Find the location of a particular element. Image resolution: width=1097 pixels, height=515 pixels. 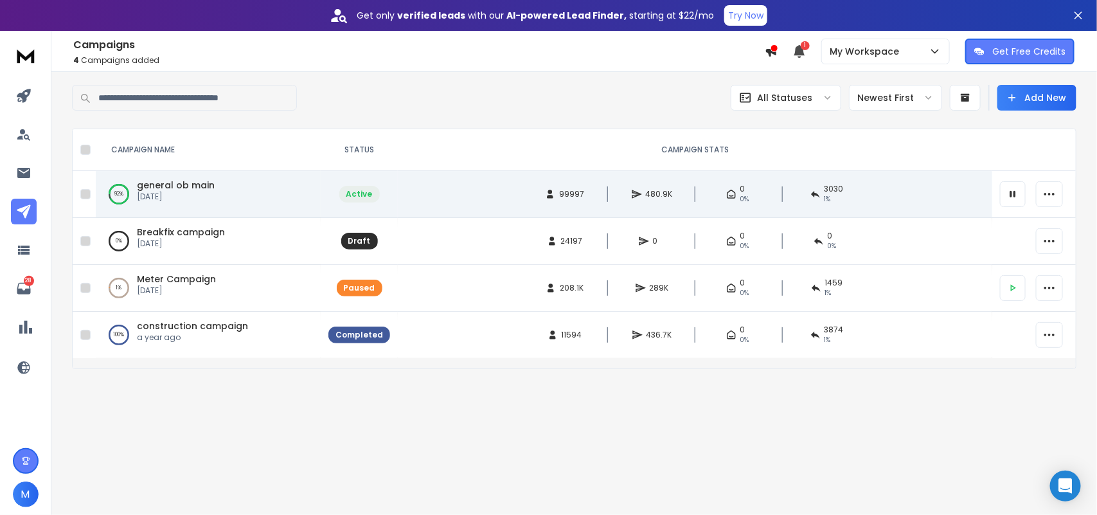

p: 28 is located at coordinates (29, 281).